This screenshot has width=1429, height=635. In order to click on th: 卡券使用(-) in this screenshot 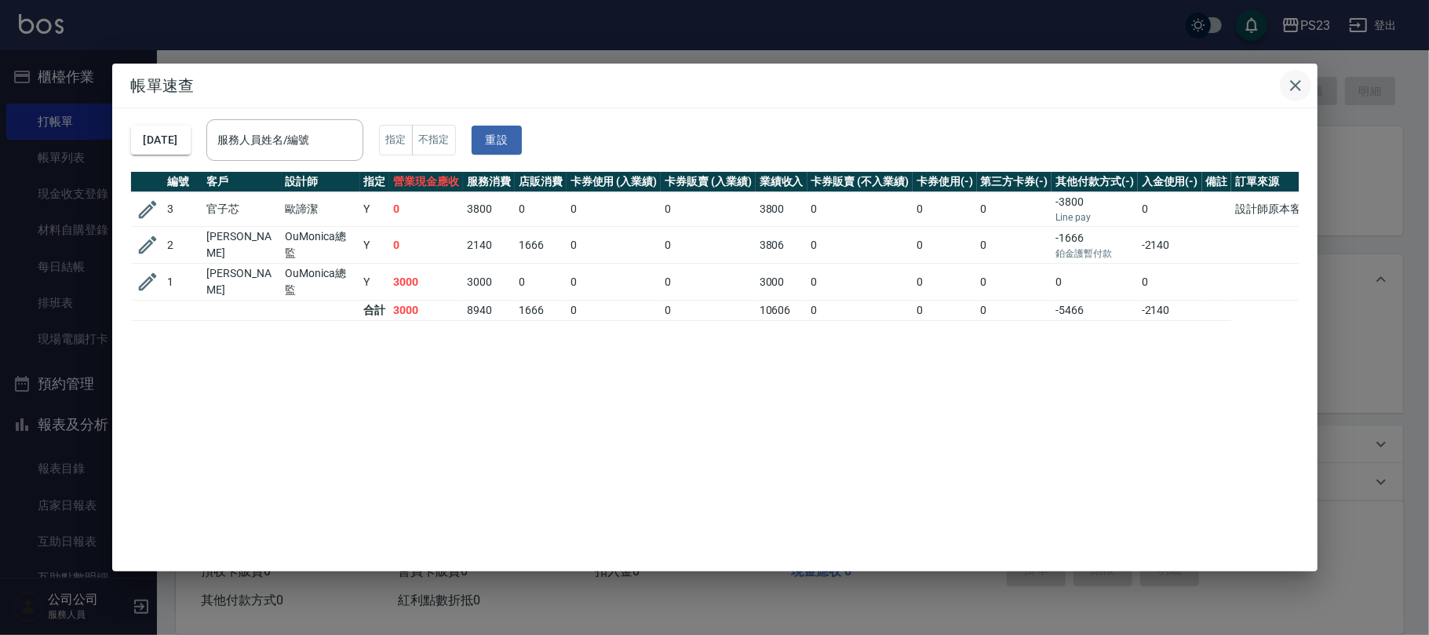, I will do `click(945, 182)`.